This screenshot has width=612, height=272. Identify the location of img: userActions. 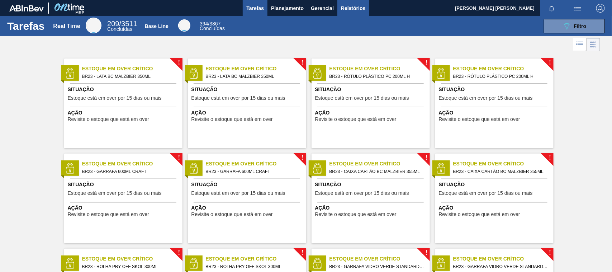
(577, 8).